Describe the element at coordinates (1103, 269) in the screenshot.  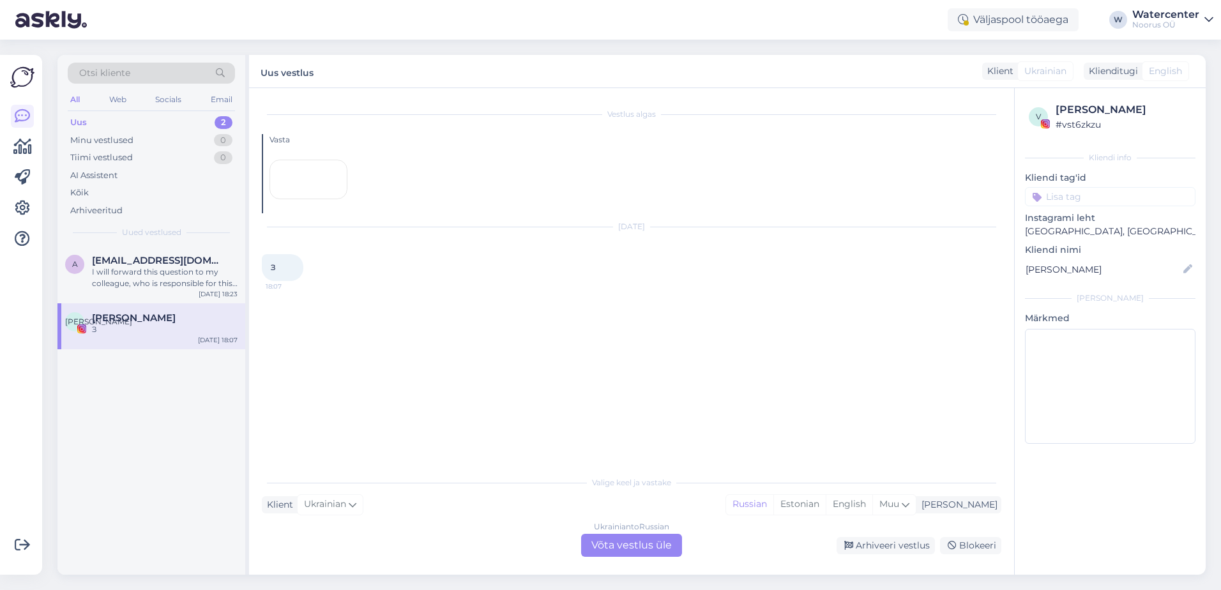
I see `input: Lisa nimi` at that location.